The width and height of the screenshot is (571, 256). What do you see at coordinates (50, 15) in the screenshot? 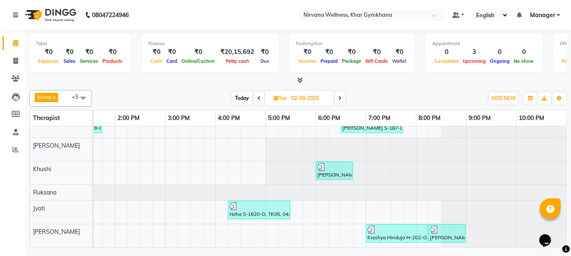
I see `img: logo` at bounding box center [50, 15].